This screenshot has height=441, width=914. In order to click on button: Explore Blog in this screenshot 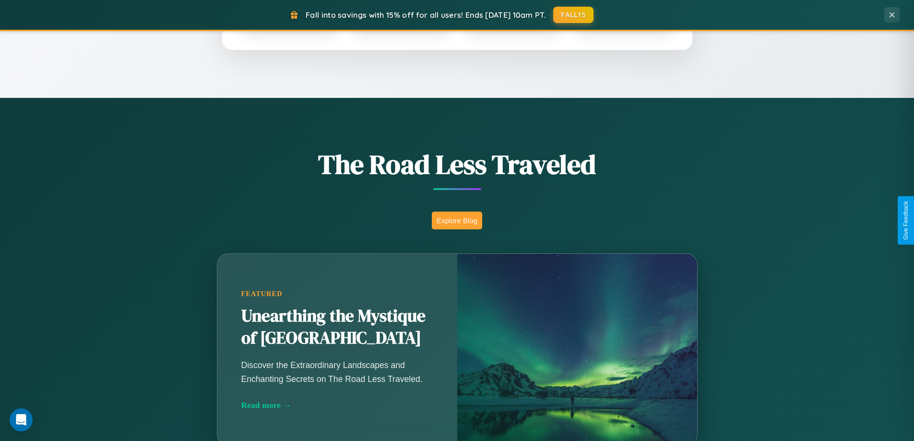, I will do `click(457, 220)`.